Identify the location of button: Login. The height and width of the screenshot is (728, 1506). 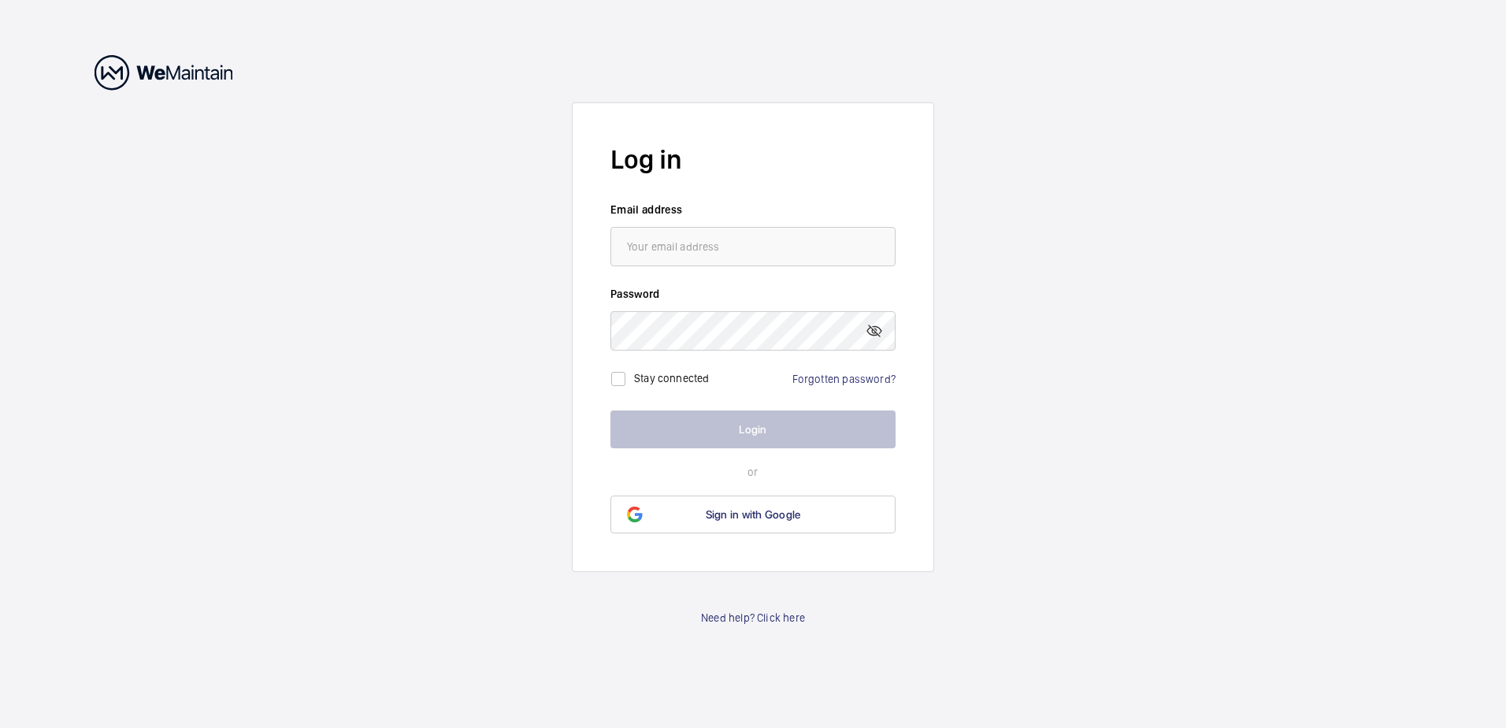
(753, 429).